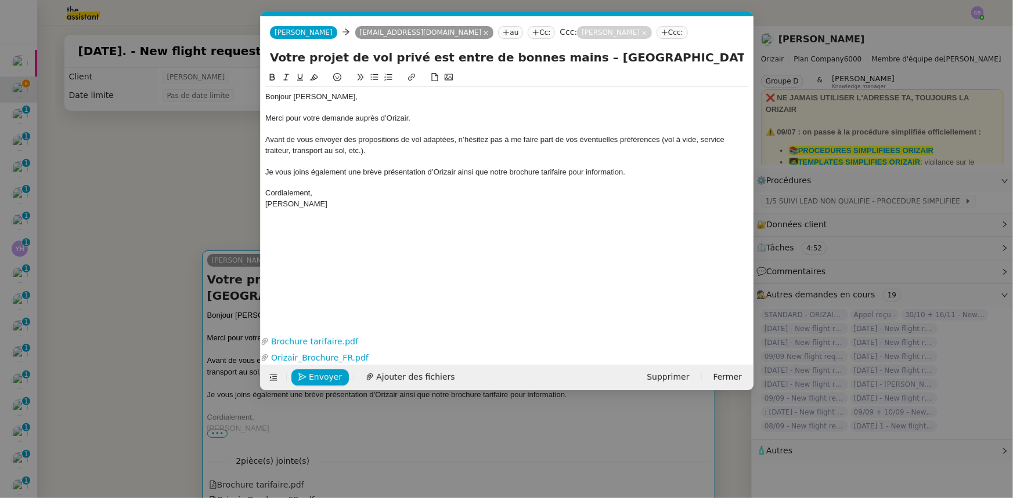 Image resolution: width=1013 pixels, height=498 pixels. I want to click on nz-tag: Ccc:, so click(672, 32).